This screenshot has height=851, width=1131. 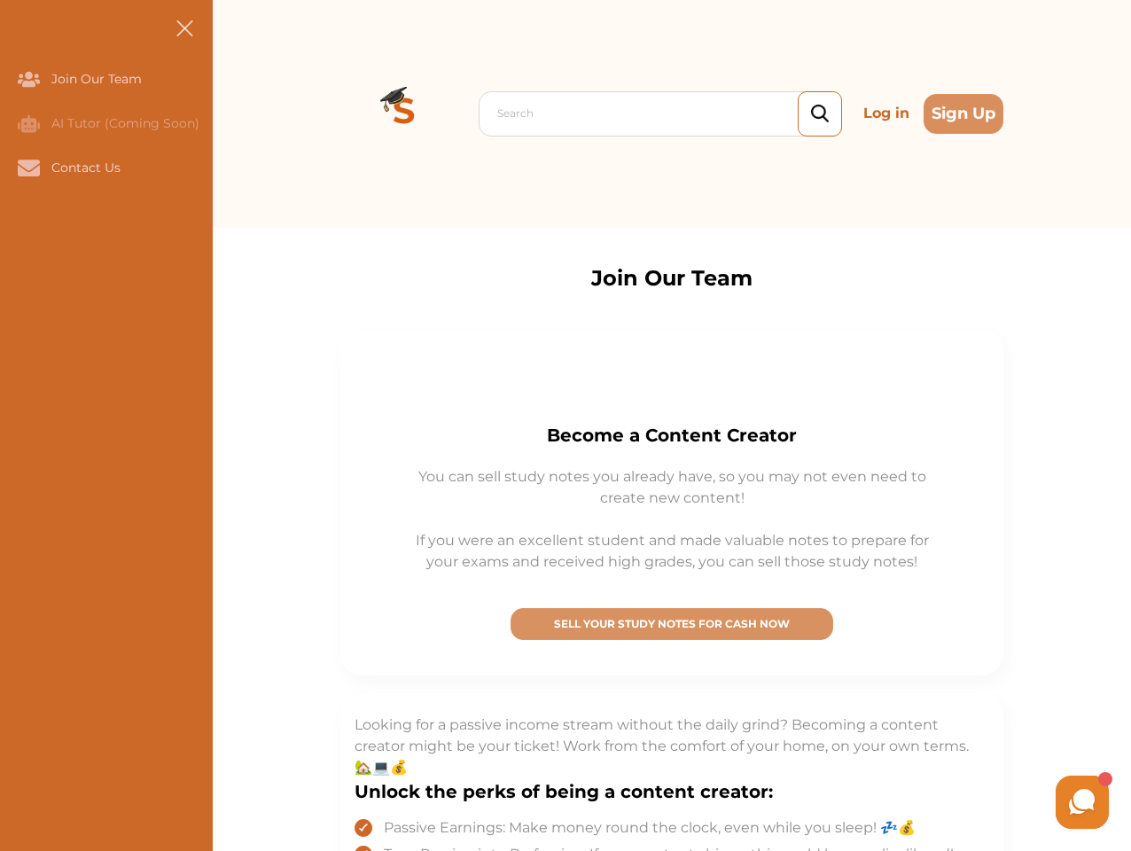 I want to click on p: SELL YOUR STUDY NOTES FOR CASH NOW, so click(x=672, y=624).